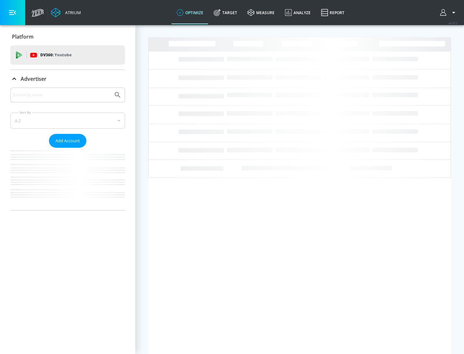 The height and width of the screenshot is (354, 464). What do you see at coordinates (68, 121) in the screenshot?
I see `div: A-Z` at bounding box center [68, 121].